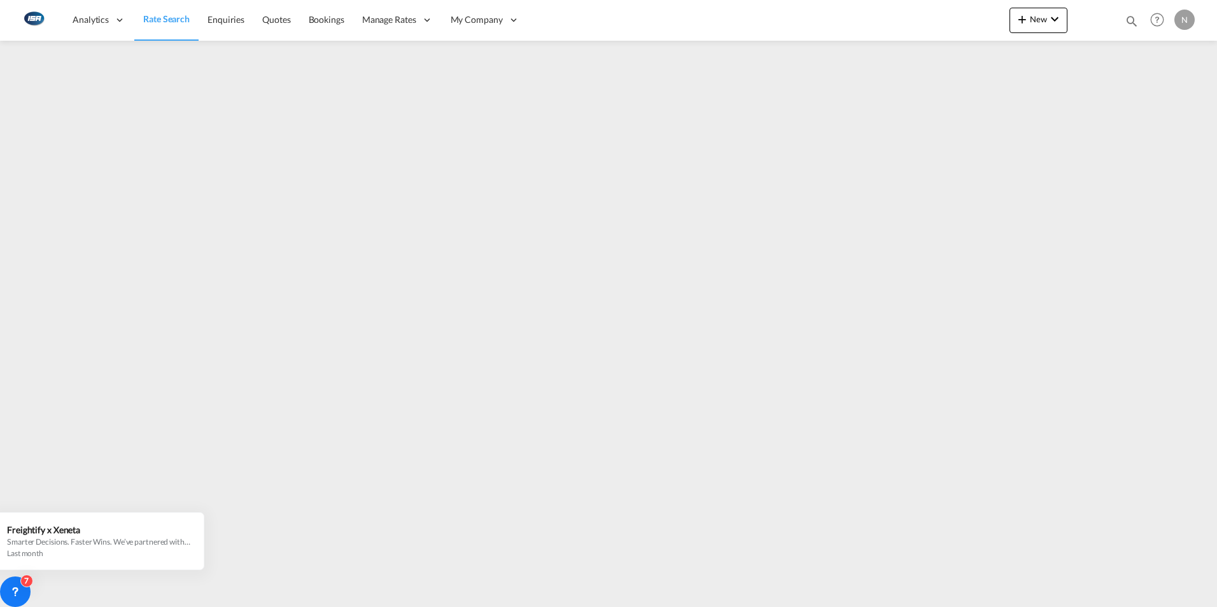 The width and height of the screenshot is (1217, 607). What do you see at coordinates (477, 20) in the screenshot?
I see `span: My Company` at bounding box center [477, 20].